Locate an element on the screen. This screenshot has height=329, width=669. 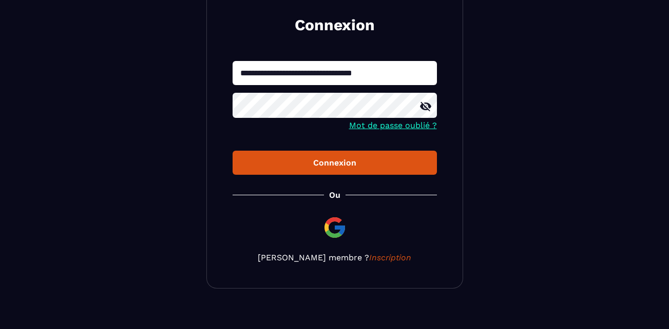
button: Connexion is located at coordinates (335, 163).